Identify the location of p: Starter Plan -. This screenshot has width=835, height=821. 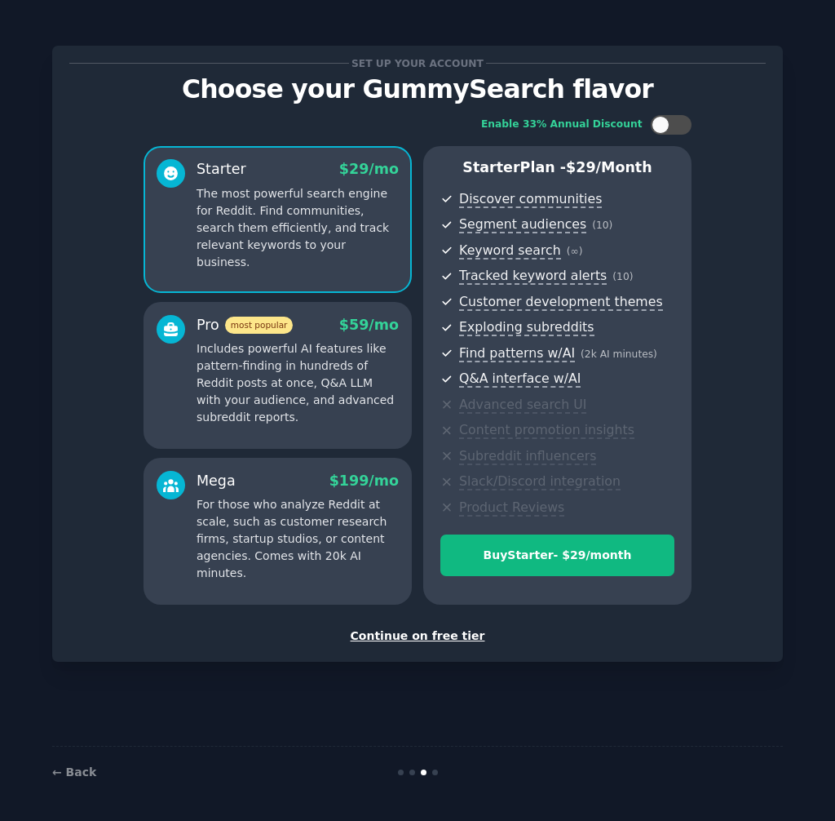
(557, 167).